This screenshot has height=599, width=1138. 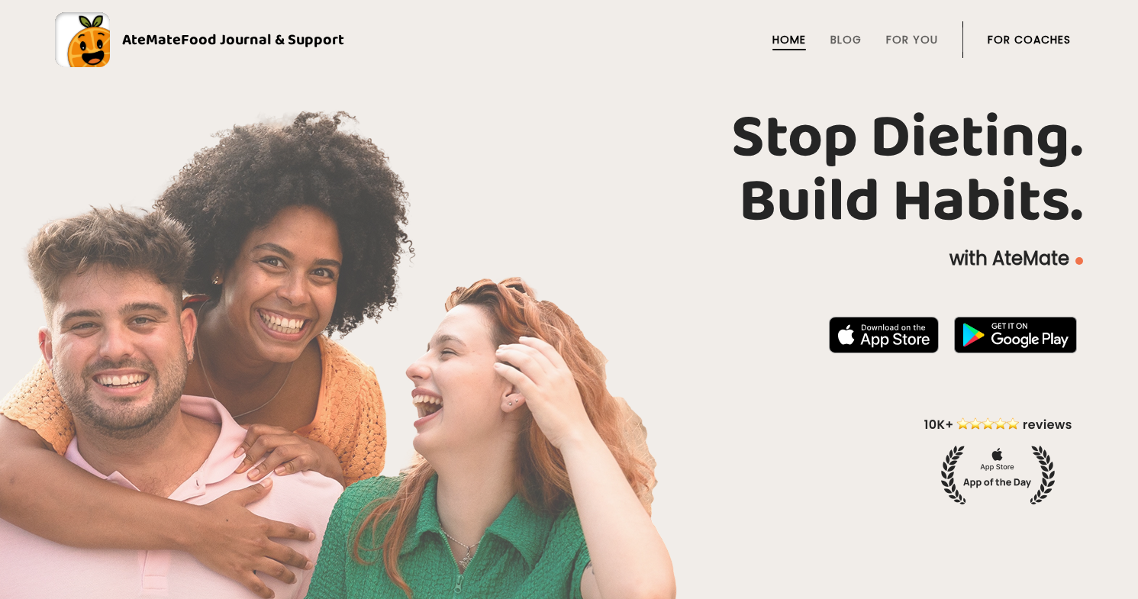 I want to click on a: Blog, so click(x=846, y=40).